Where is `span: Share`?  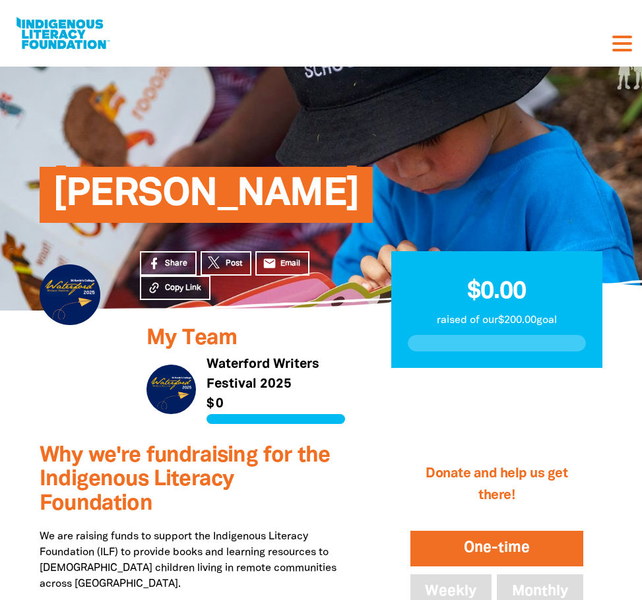 span: Share is located at coordinates (176, 264).